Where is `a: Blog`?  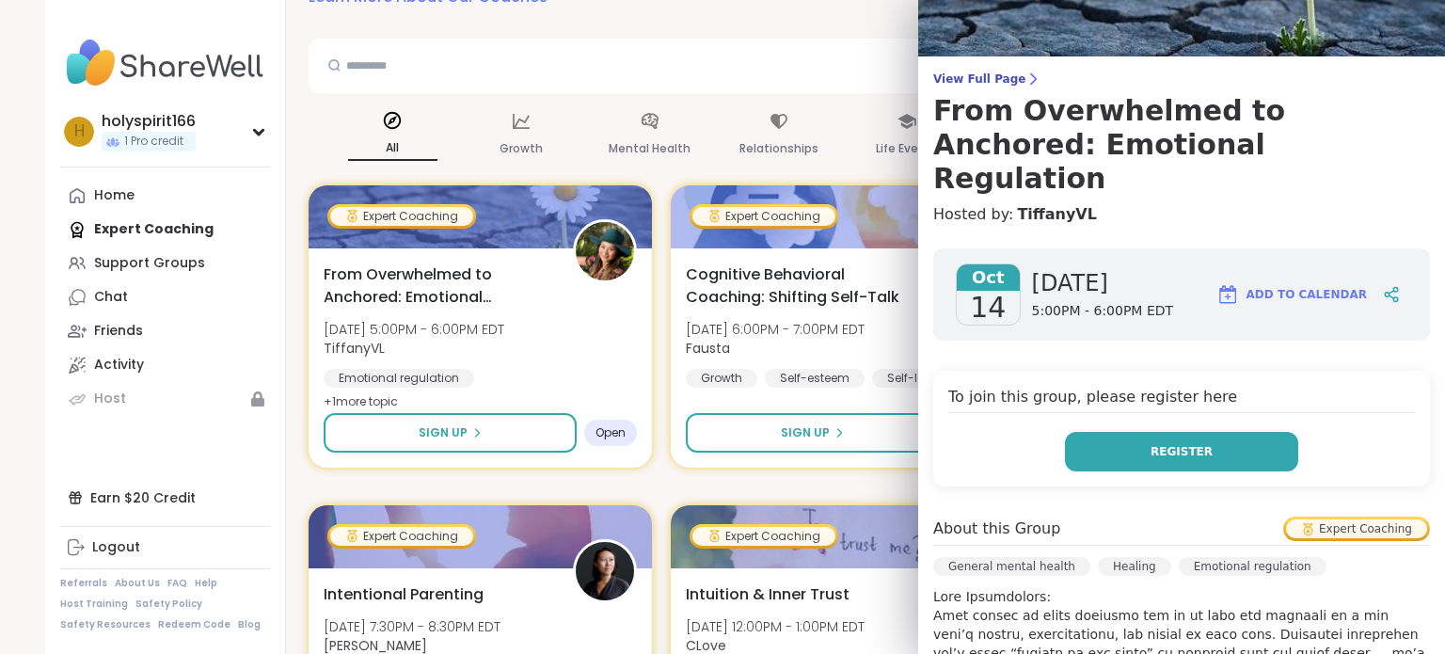 a: Blog is located at coordinates (249, 624).